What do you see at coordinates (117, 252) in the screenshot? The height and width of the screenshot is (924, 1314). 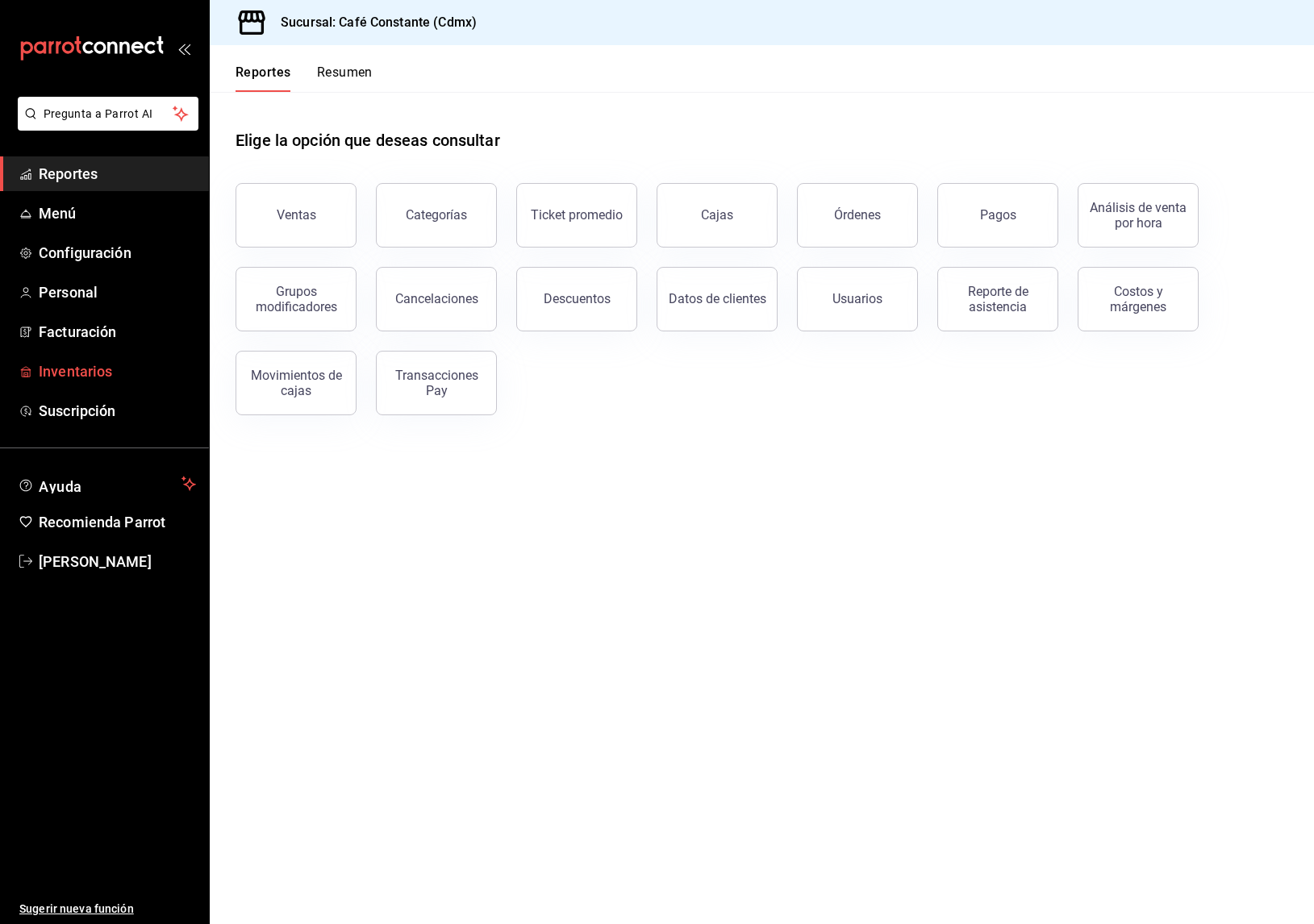 I see `span: Configuración` at bounding box center [117, 252].